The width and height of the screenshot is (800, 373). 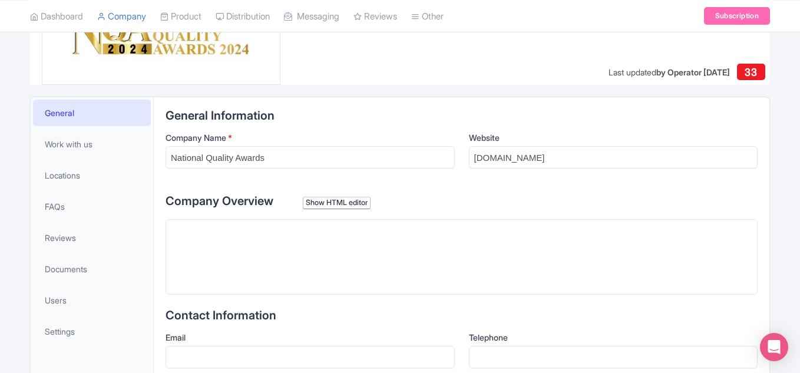 What do you see at coordinates (66, 268) in the screenshot?
I see `span: Documents` at bounding box center [66, 268].